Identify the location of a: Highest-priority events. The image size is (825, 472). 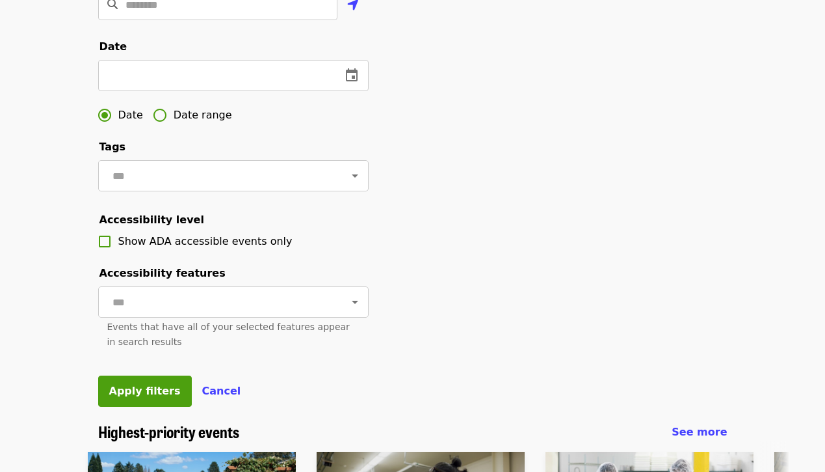
(168, 431).